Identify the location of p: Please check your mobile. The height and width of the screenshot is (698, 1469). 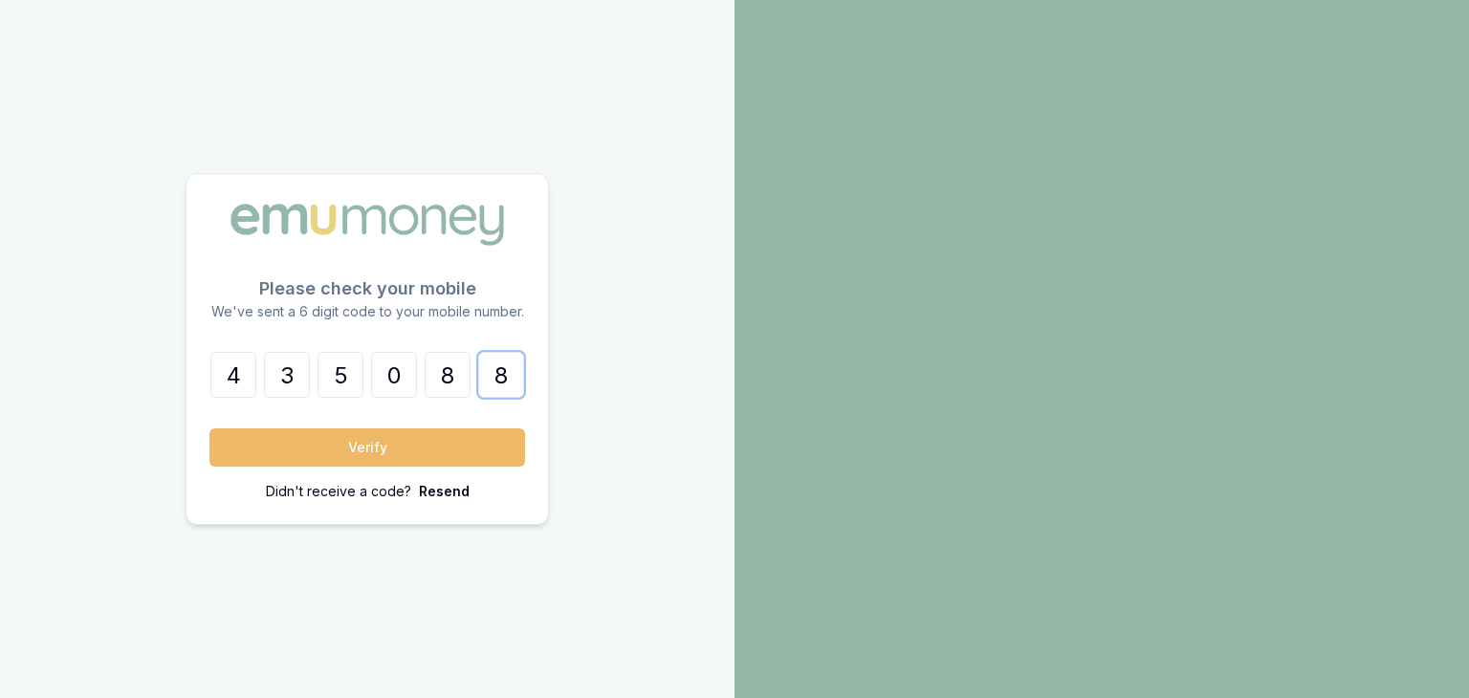
(367, 289).